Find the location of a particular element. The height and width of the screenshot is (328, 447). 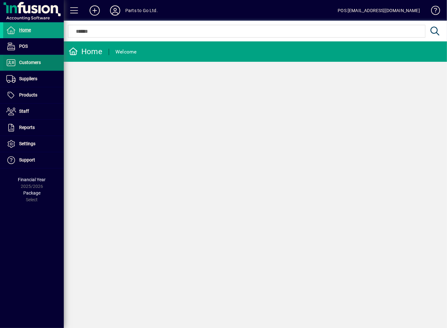

a: Reports is located at coordinates (33, 128).